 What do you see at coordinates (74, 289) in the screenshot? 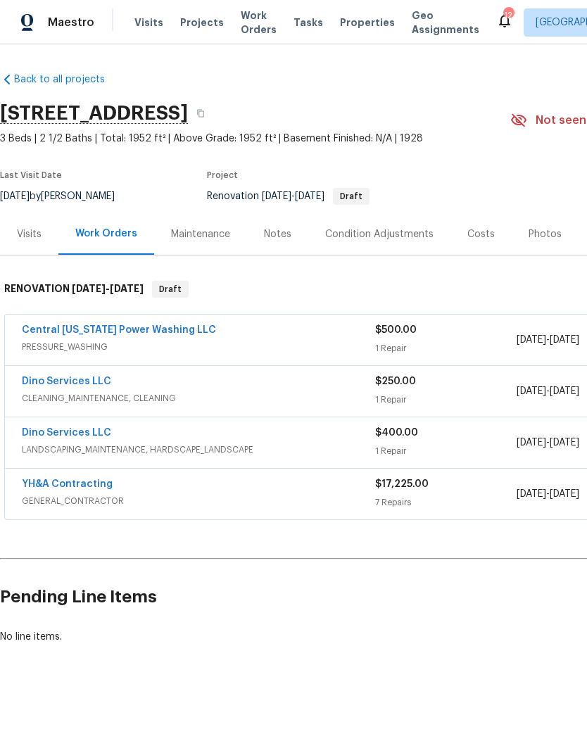
I see `h6: RENOVATION` at bounding box center [74, 289].